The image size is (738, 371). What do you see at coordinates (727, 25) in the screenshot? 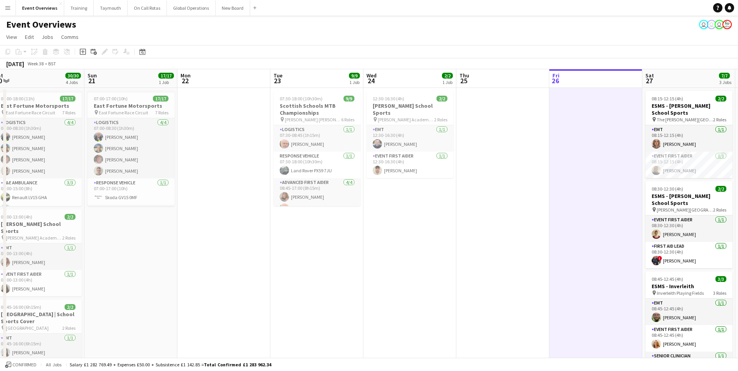
I see `app-user-avatar: Operations Manager` at bounding box center [727, 25].